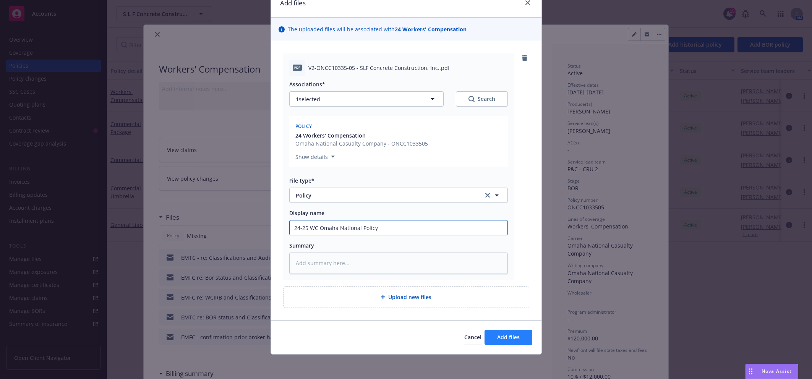  Describe the element at coordinates (302, 245) in the screenshot. I see `span: Summary` at that location.